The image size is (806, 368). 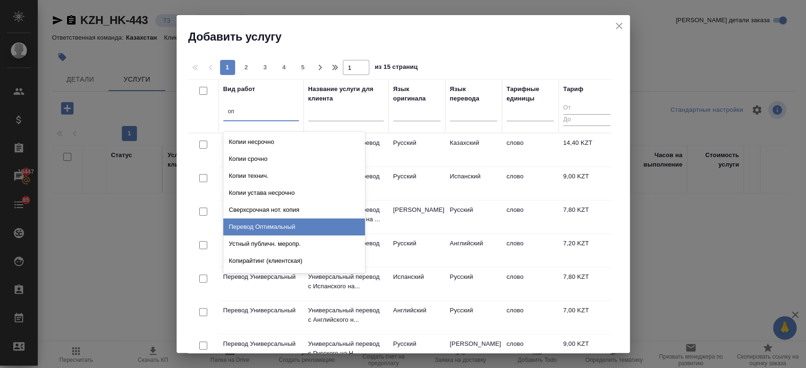 What do you see at coordinates (265, 68) in the screenshot?
I see `span: 3` at bounding box center [265, 68].